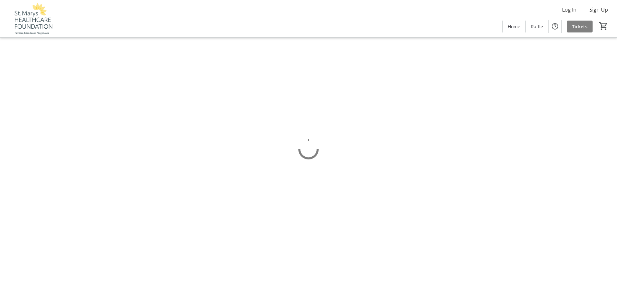 The image size is (617, 298). What do you see at coordinates (537, 26) in the screenshot?
I see `a: Raffle` at bounding box center [537, 26].